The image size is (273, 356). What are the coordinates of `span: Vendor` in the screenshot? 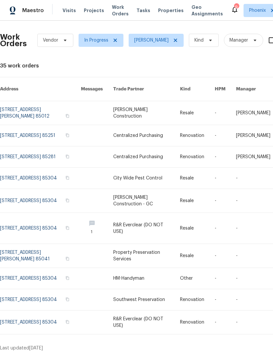 It's located at (50, 40).